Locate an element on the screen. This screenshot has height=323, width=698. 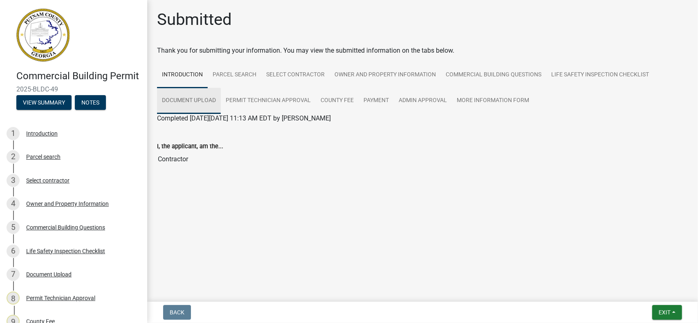
a: Permit Technician Approval is located at coordinates (268, 101).